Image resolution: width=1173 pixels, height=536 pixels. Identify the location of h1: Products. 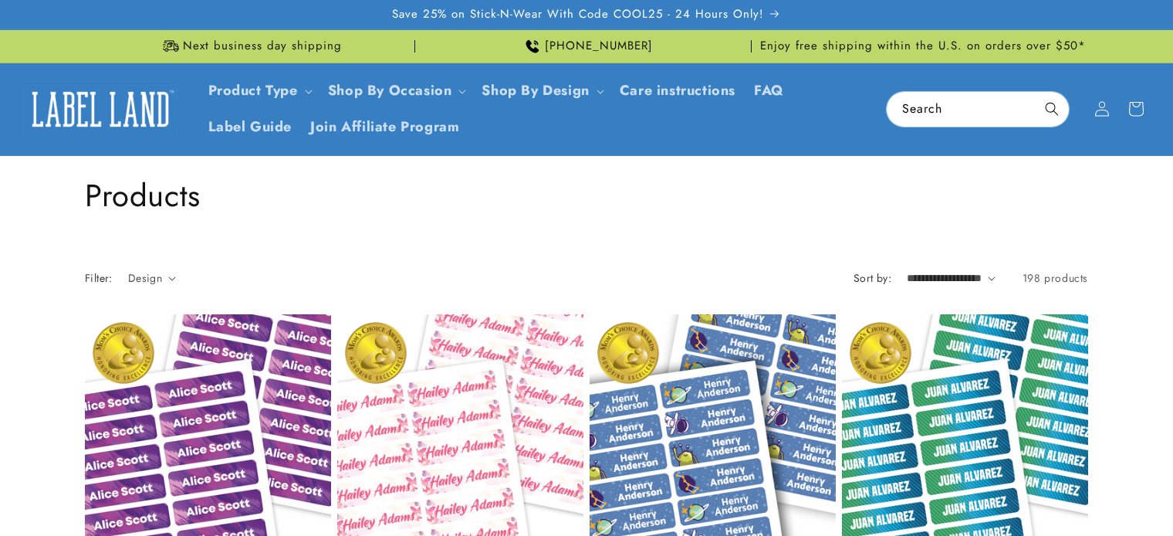
(587, 195).